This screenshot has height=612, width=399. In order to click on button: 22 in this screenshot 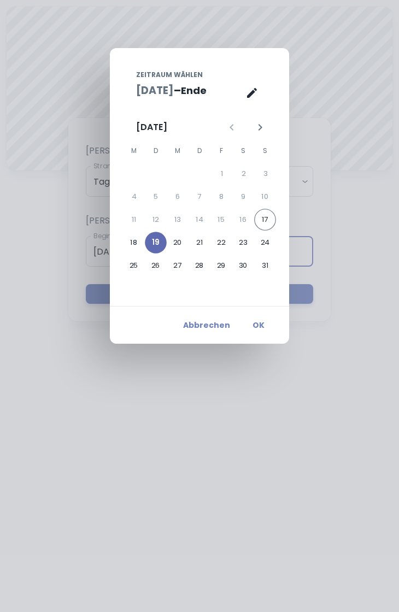, I will do `click(221, 243)`.